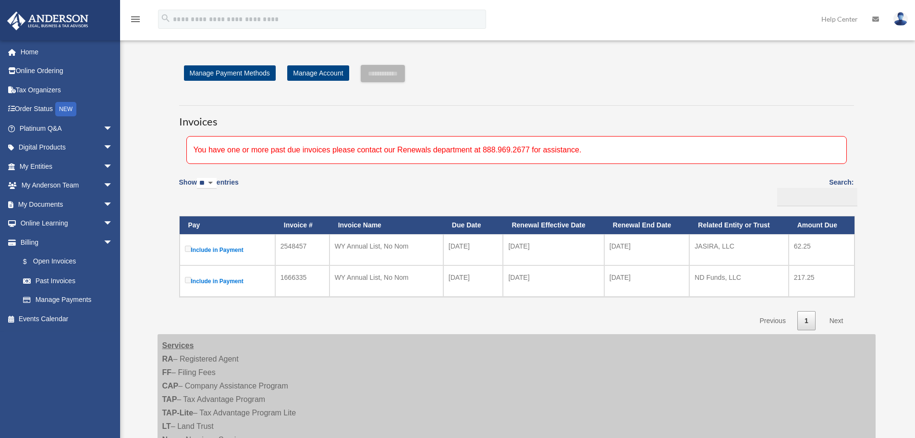  What do you see at coordinates (178, 345) in the screenshot?
I see `strong: Services` at bounding box center [178, 345].